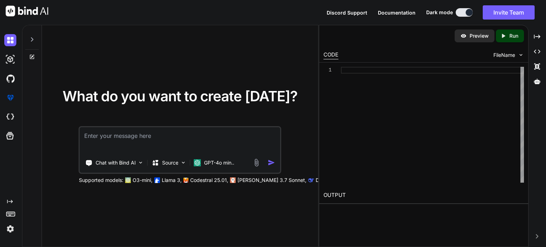 Image resolution: width=546 pixels, height=247 pixels. Describe the element at coordinates (327, 70) in the screenshot. I see `div: 1` at that location.